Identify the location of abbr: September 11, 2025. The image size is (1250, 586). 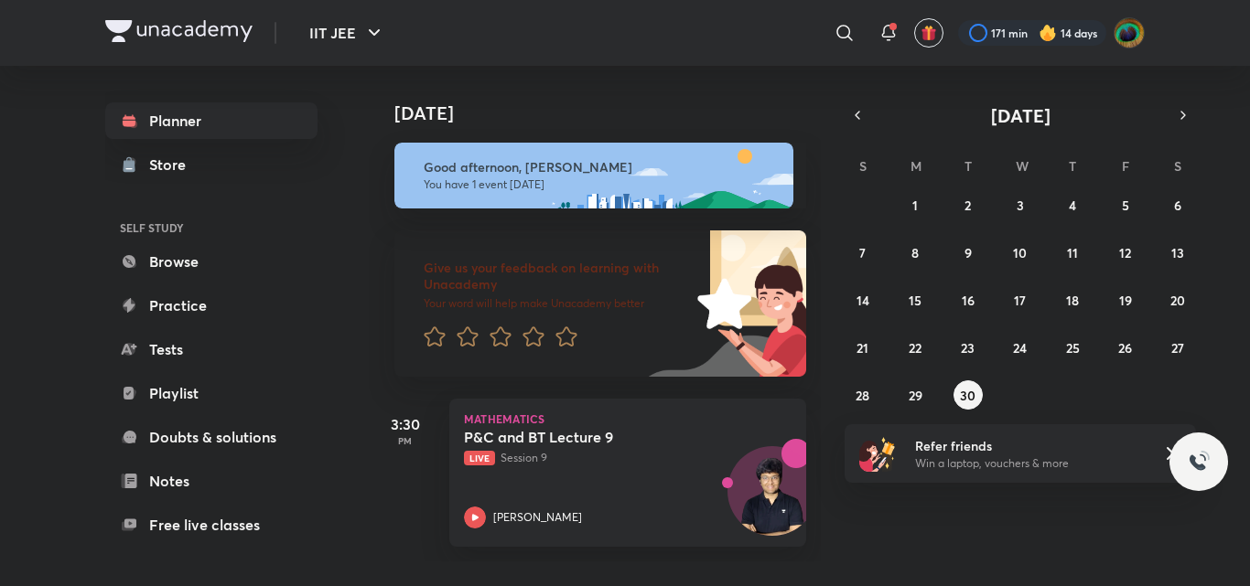
(1072, 253).